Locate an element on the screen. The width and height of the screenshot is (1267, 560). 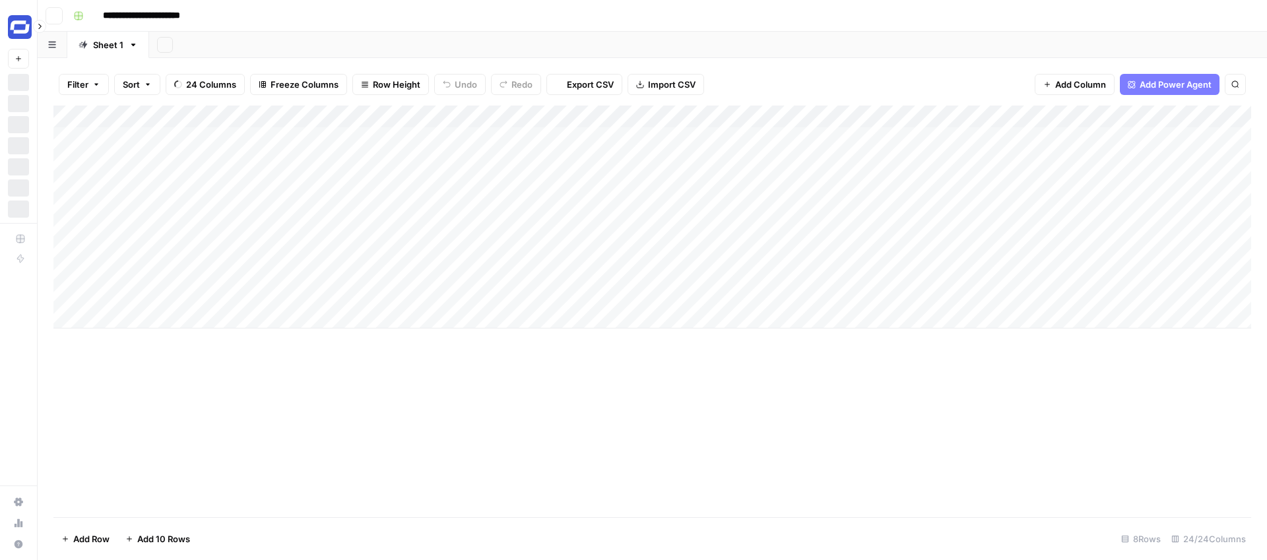
span: Add Row is located at coordinates (91, 539).